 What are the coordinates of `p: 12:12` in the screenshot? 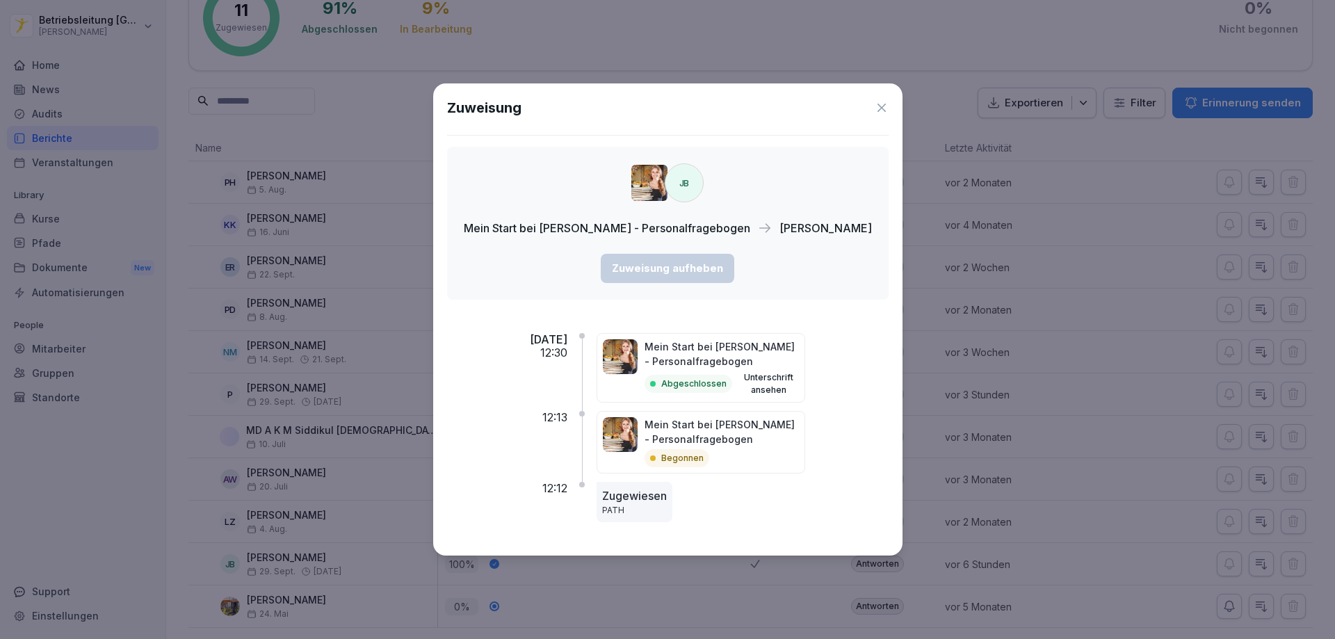 It's located at (555, 488).